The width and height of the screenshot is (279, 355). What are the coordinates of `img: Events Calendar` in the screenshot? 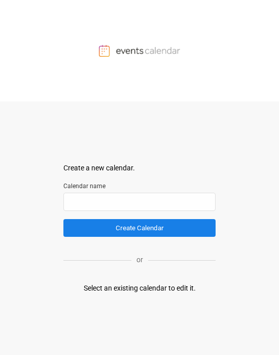 It's located at (140, 51).